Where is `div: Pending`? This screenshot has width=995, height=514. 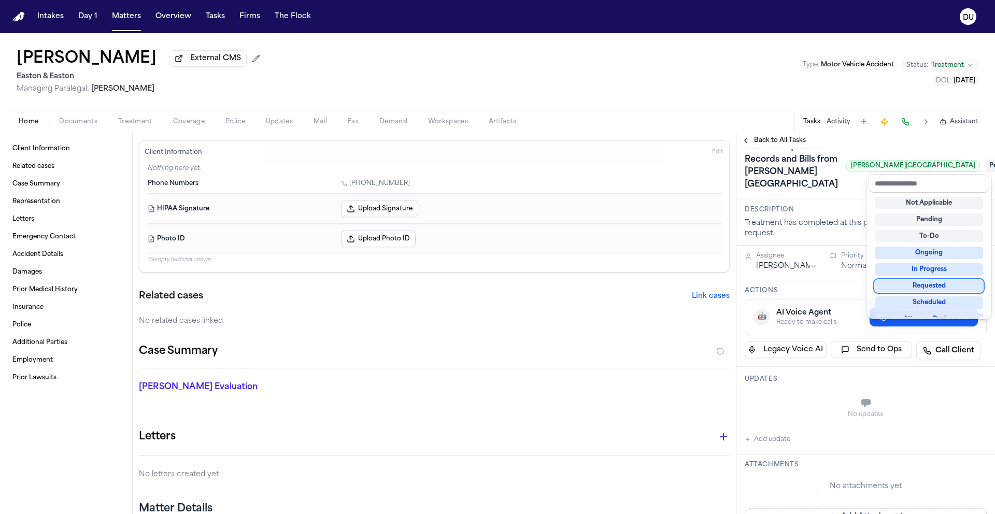 div: Pending is located at coordinates (929, 220).